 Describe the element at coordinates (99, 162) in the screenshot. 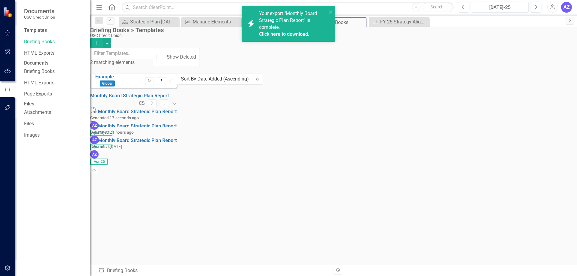

I see `span: Apr-25` at that location.